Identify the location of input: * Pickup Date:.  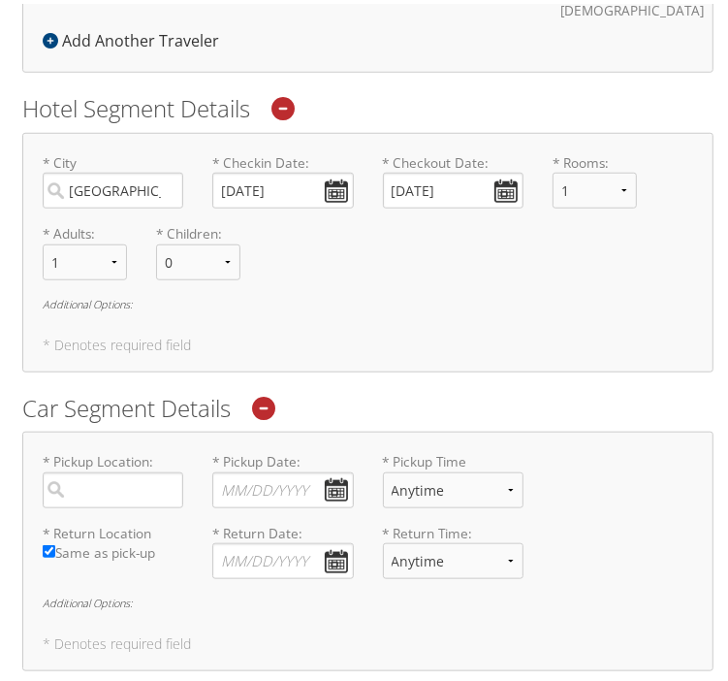
(282, 486).